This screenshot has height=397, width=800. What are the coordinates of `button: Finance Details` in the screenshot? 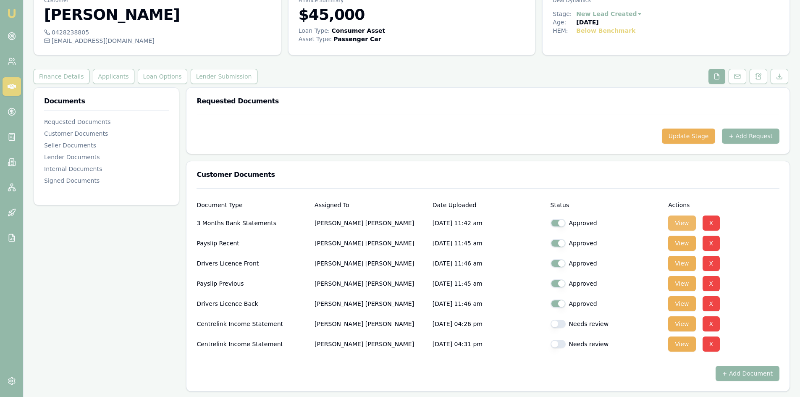 It's located at (61, 76).